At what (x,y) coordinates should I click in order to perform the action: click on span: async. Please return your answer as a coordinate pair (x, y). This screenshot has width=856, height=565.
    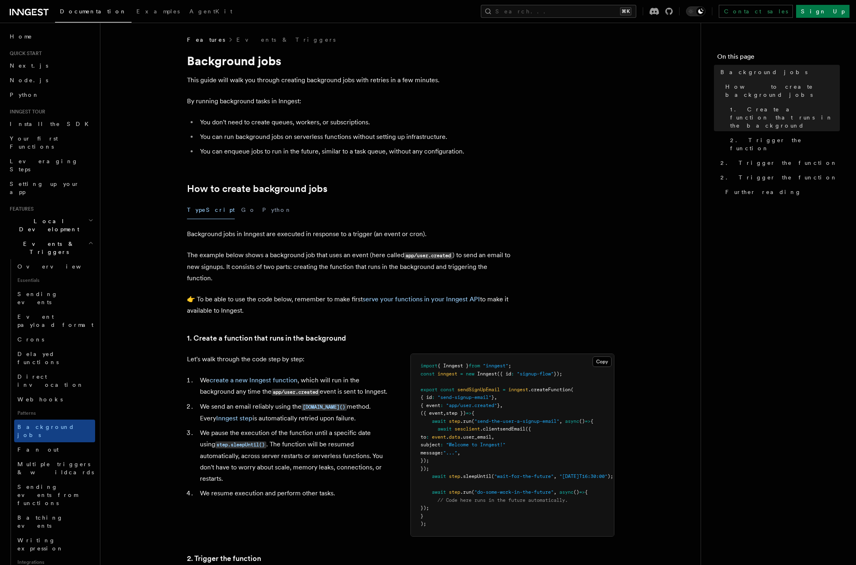
    Looking at the image, I should click on (572, 421).